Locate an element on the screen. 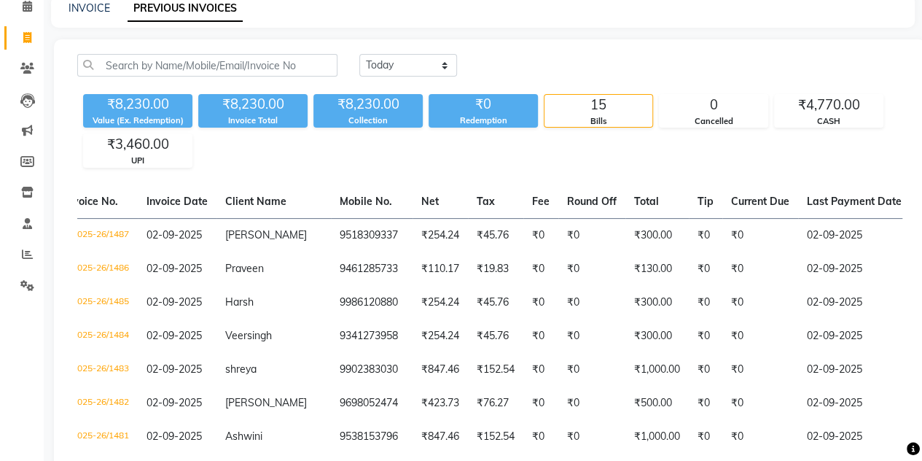  span: Fee is located at coordinates (541, 201).